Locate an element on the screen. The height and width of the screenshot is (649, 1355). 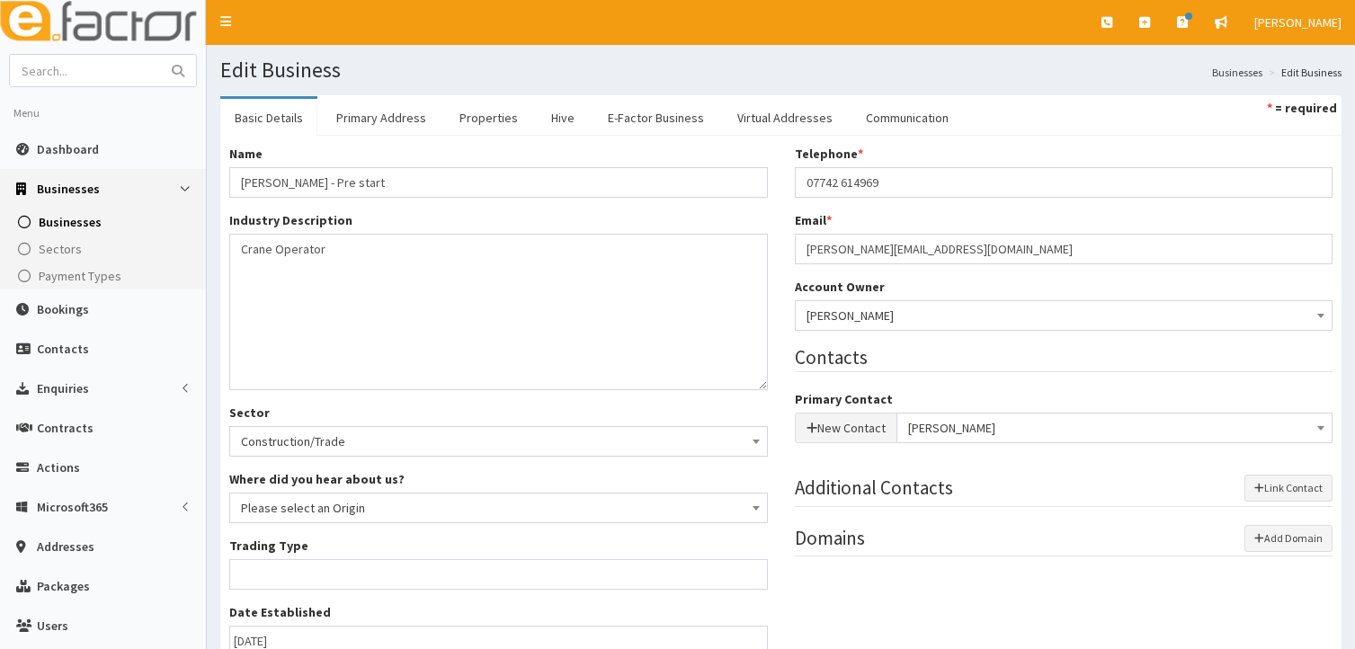
span: Dashboard is located at coordinates (67, 149).